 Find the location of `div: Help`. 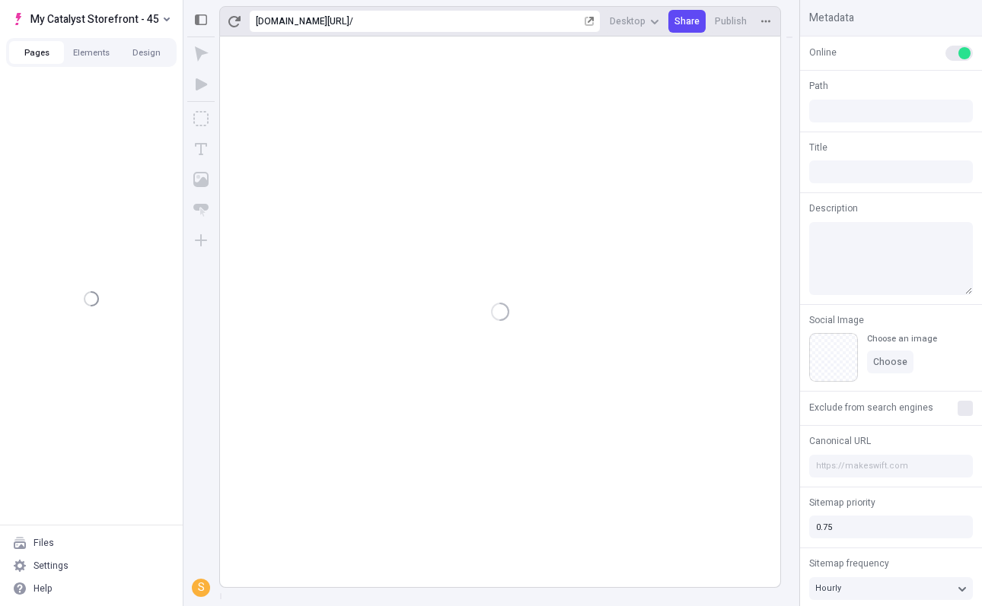

div: Help is located at coordinates (43, 589).